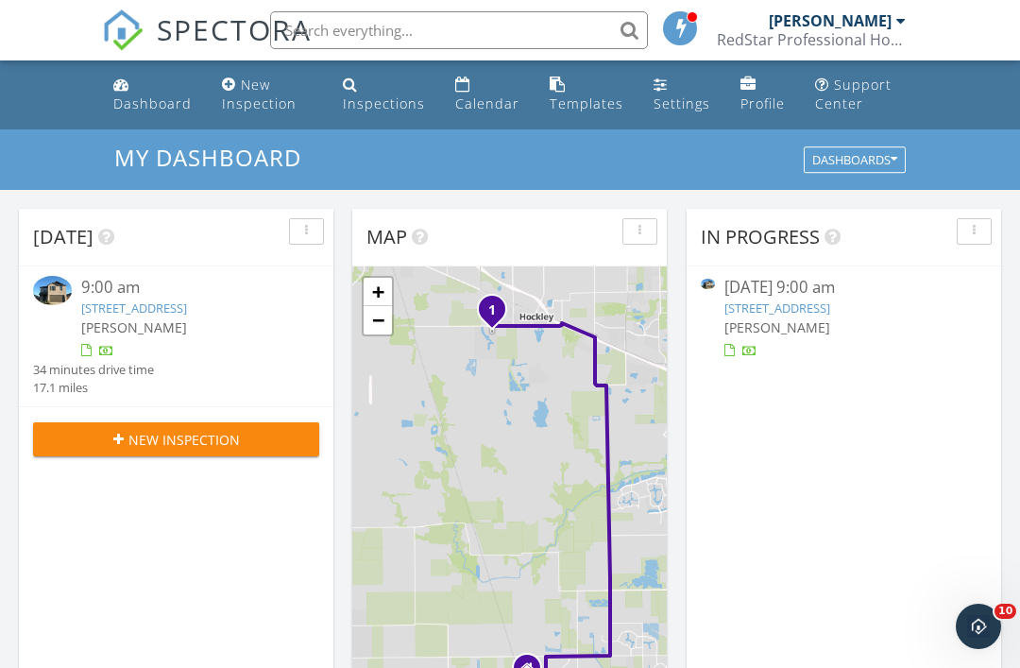 The width and height of the screenshot is (1020, 668). I want to click on div: RedStar Professional Home Inspection, Inc, so click(812, 40).